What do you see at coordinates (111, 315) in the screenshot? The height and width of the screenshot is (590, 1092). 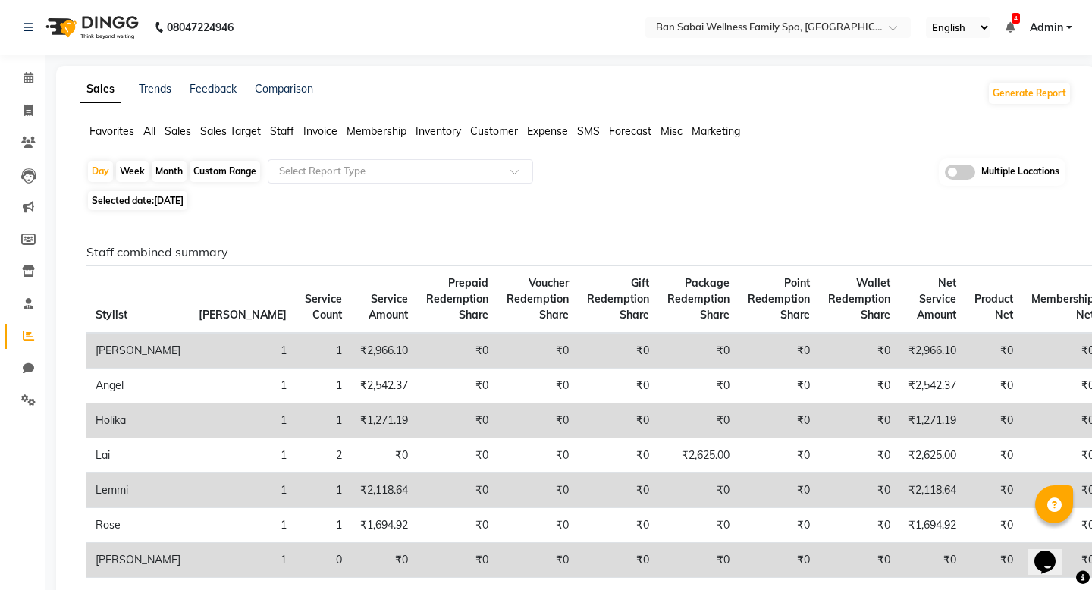 I see `span: Stylist` at bounding box center [111, 315].